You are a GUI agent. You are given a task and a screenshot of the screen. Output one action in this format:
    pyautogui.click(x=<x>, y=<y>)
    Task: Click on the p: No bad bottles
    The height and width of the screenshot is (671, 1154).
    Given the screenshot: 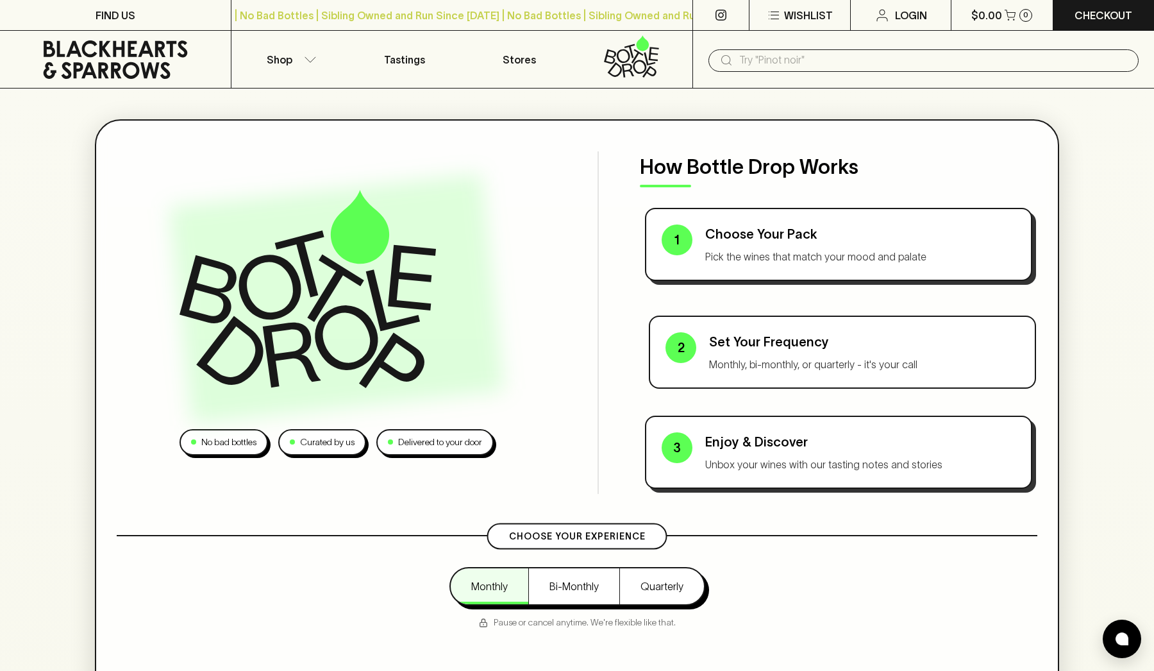 What is the action you would take?
    pyautogui.click(x=229, y=442)
    